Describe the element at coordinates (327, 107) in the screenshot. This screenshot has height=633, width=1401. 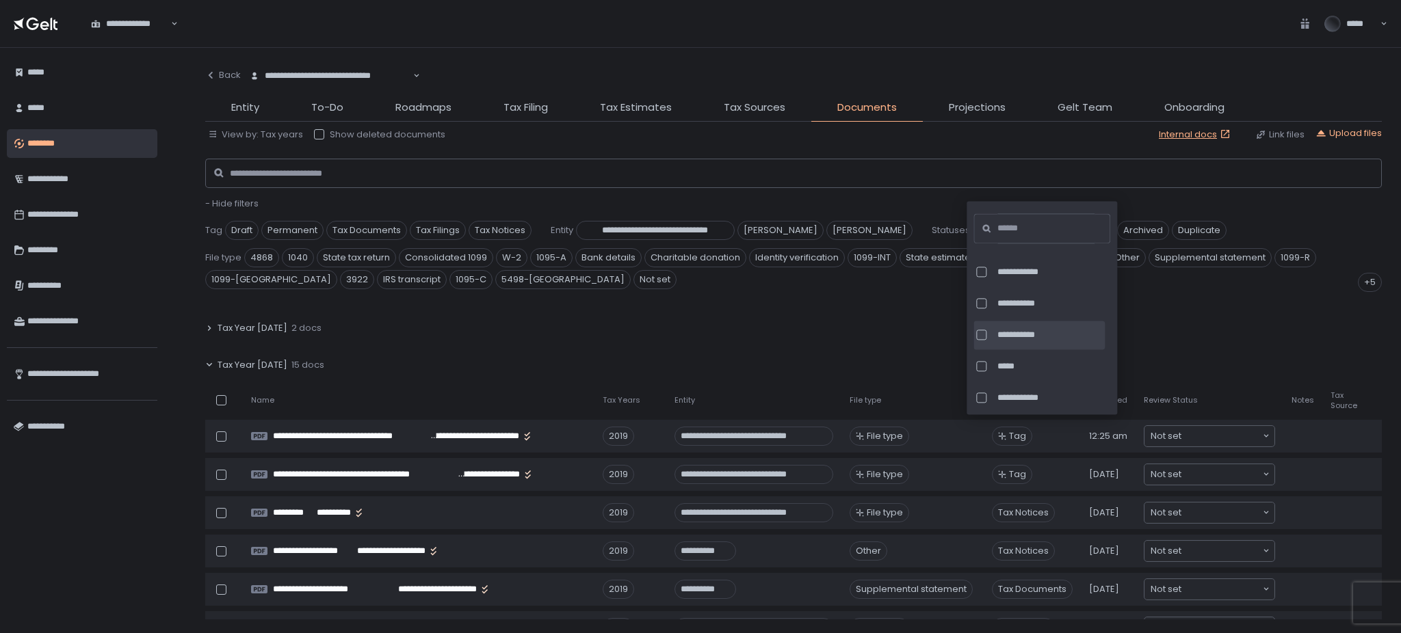
I see `span: To-Do` at that location.